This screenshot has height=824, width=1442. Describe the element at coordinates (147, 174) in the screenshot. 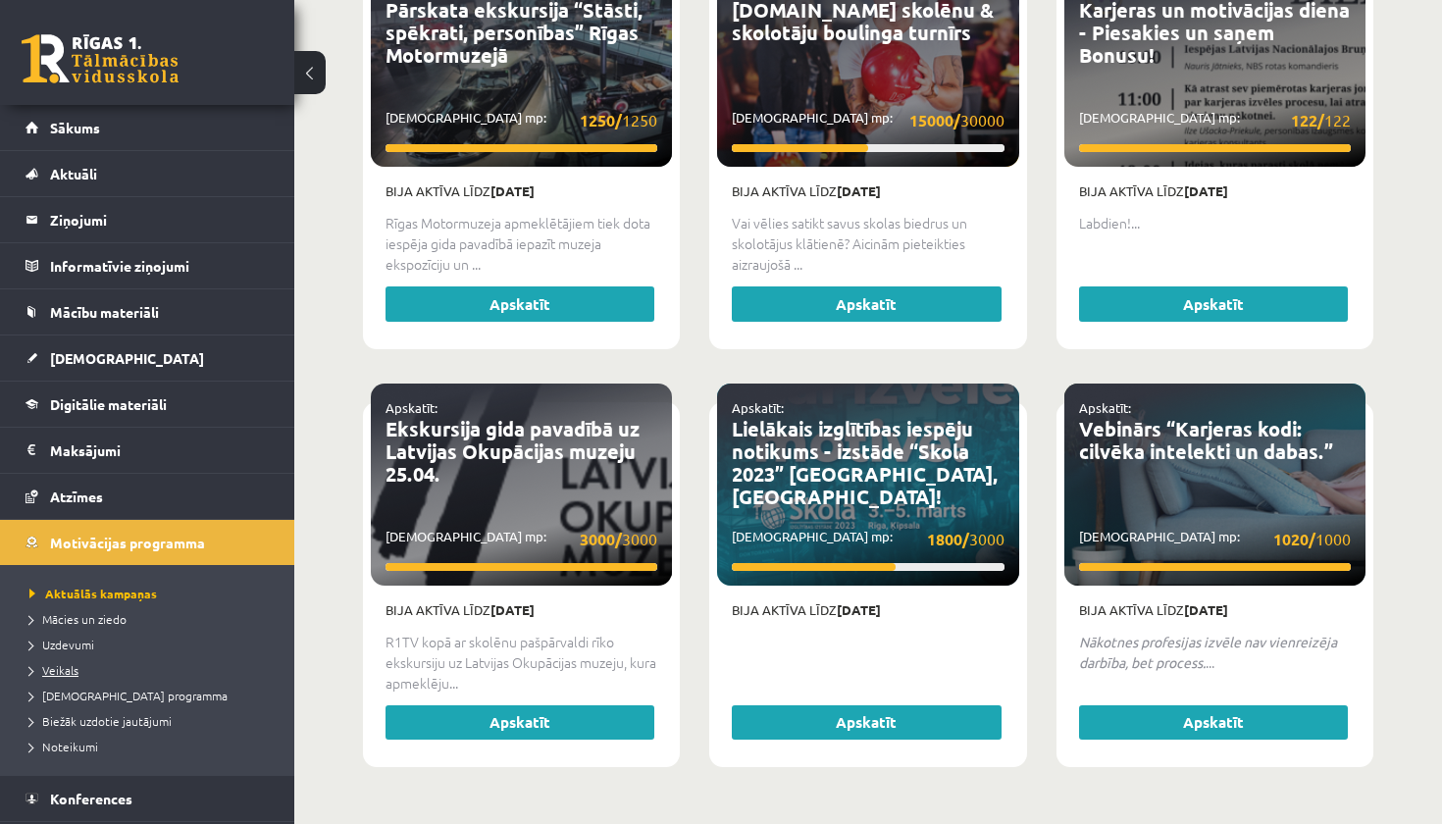

I see `a: Aktuāli` at that location.